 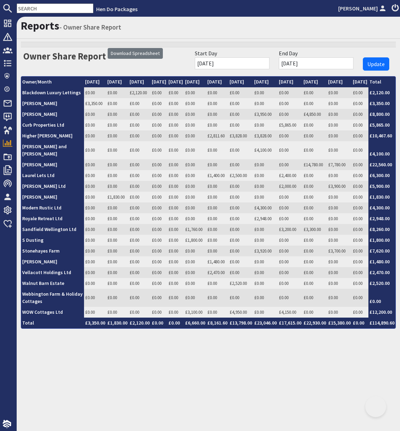 What do you see at coordinates (382, 114) in the screenshot?
I see `th: £8,800.00` at bounding box center [382, 114].